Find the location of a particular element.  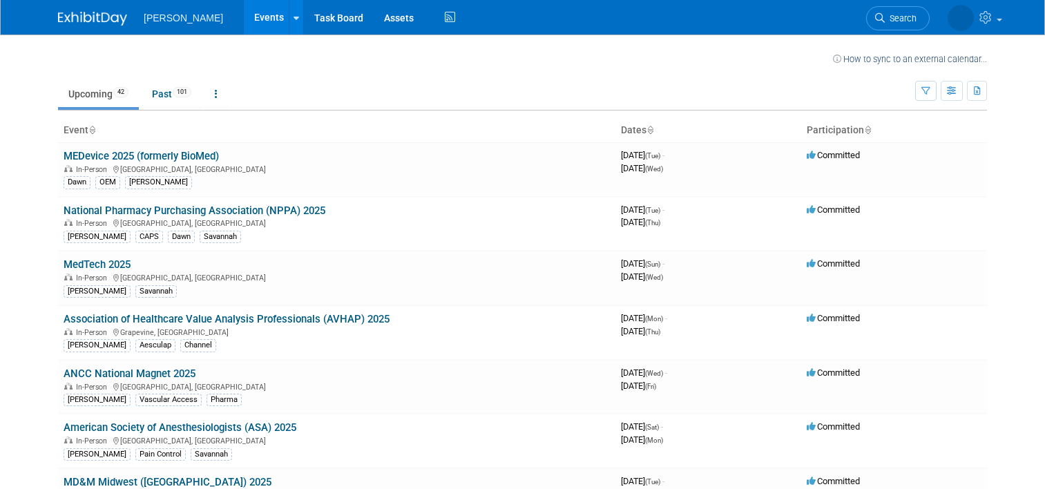

div: Vascular Access is located at coordinates (169, 400).